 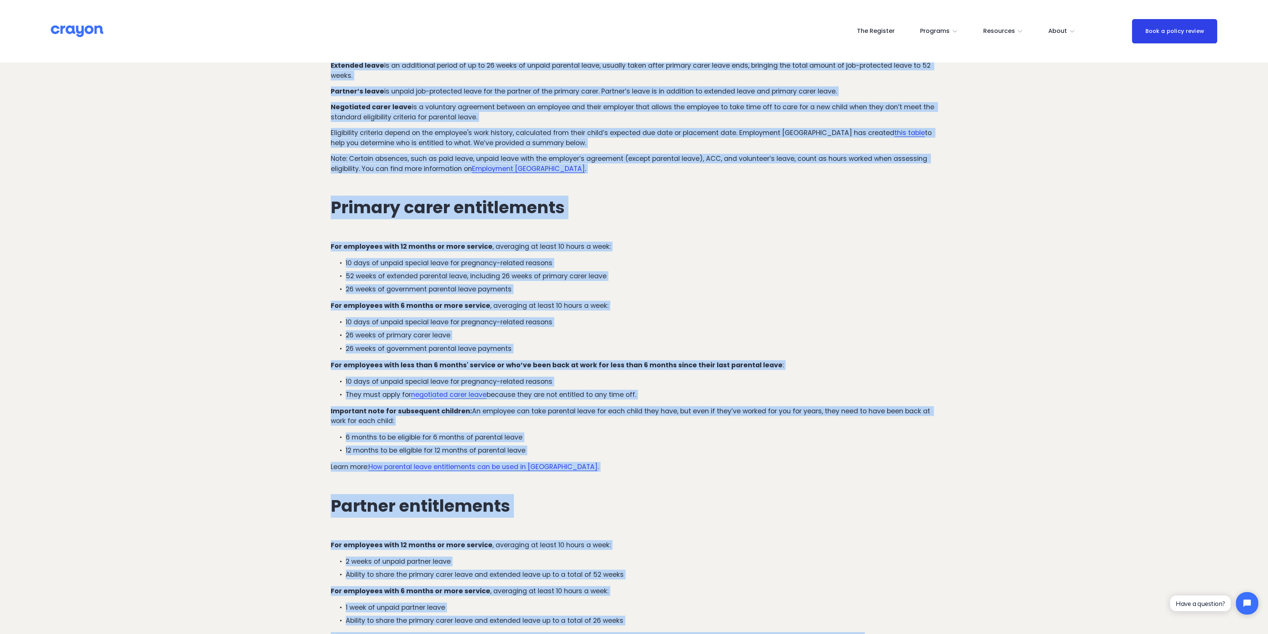 I want to click on p: 6 months to be eligible for 6 months of parental leave, so click(x=641, y=437).